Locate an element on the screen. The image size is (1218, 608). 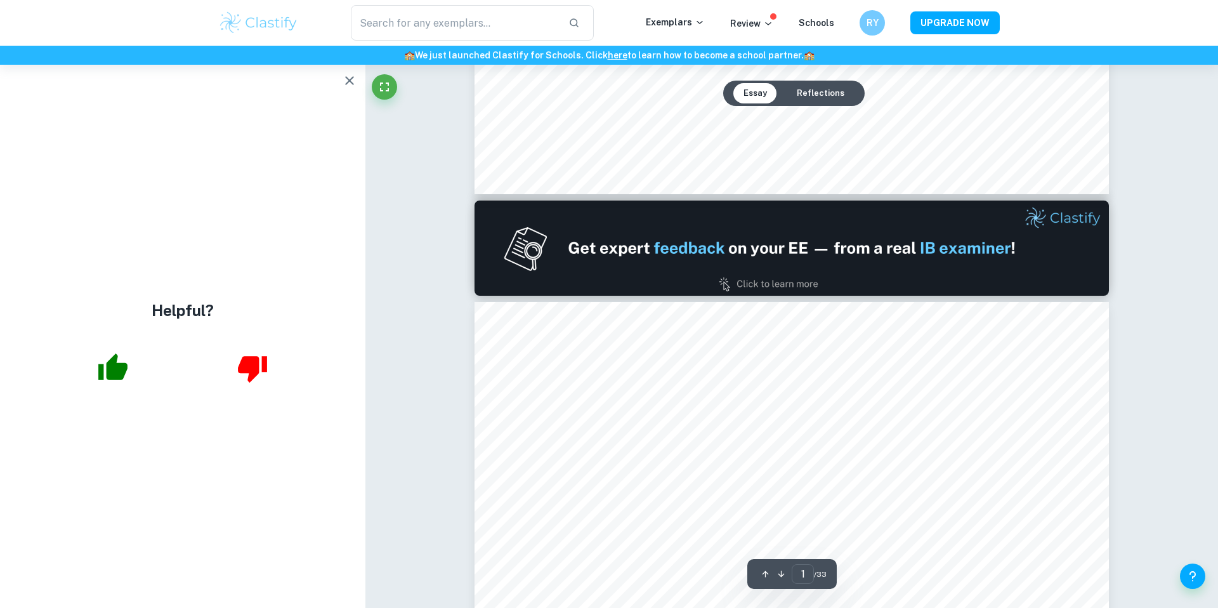
h6: We just launched Clastify for Schools. Click to learn how to become a school partner. is located at coordinates (609, 55).